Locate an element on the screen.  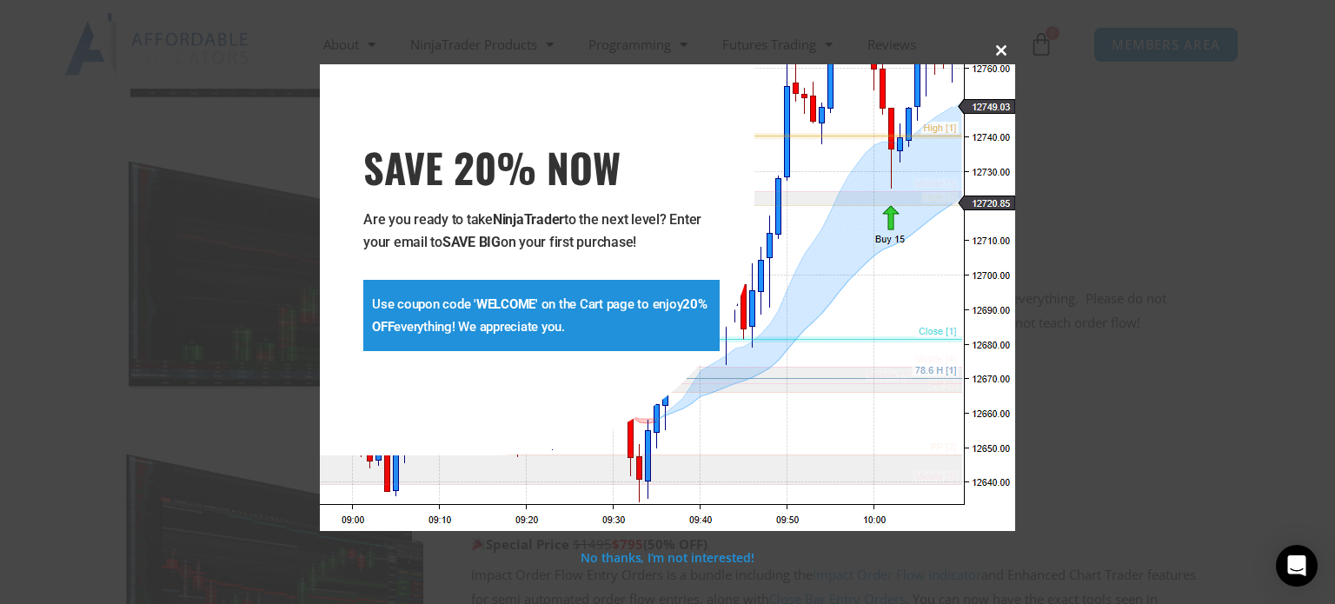
strong: WELCOME is located at coordinates (506, 304).